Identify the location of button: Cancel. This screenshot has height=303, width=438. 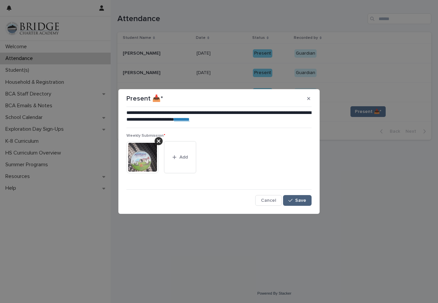
(268, 201).